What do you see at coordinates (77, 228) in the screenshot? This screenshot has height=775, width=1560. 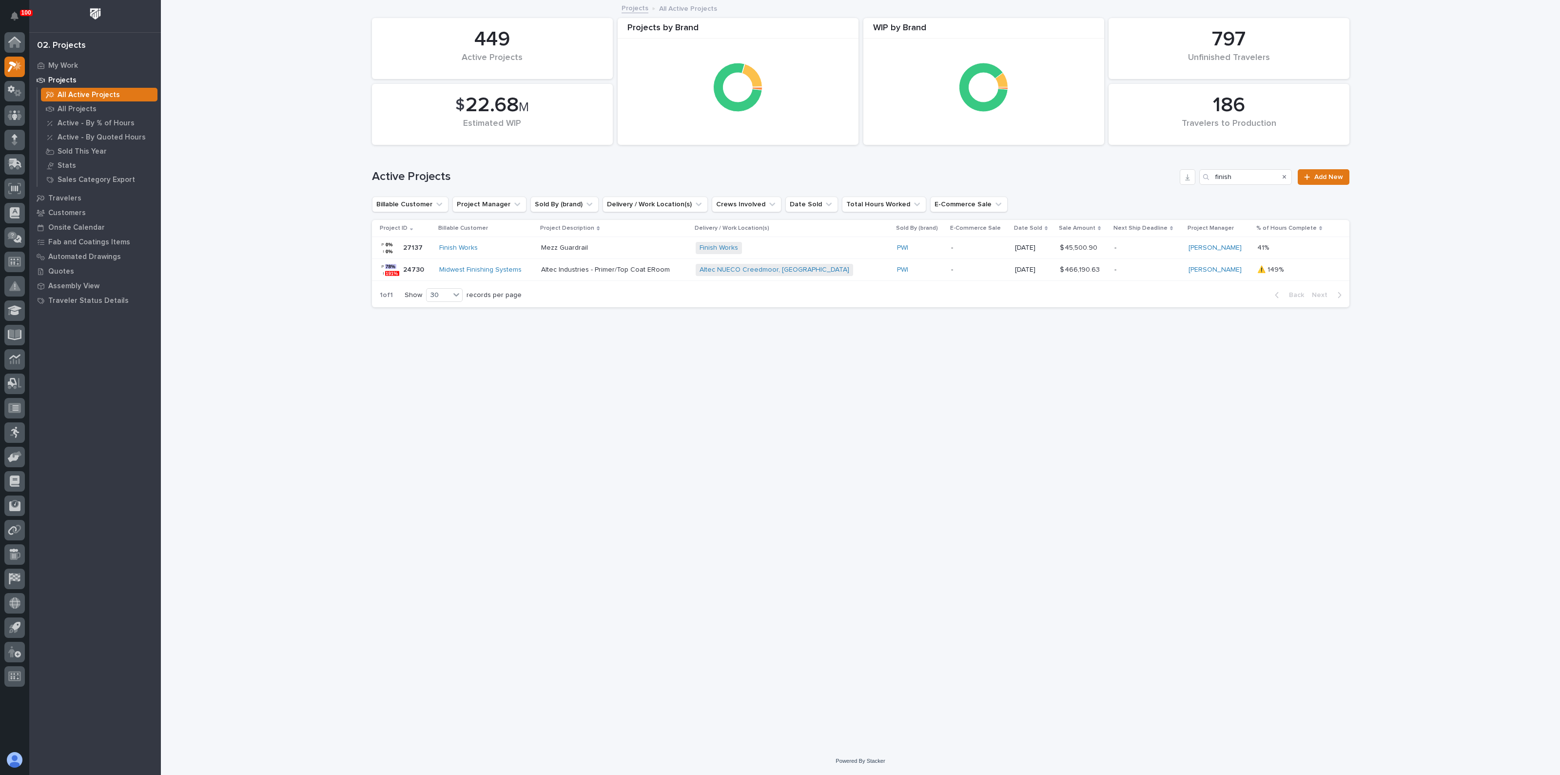 I see `p: Onsite Calendar` at bounding box center [77, 228].